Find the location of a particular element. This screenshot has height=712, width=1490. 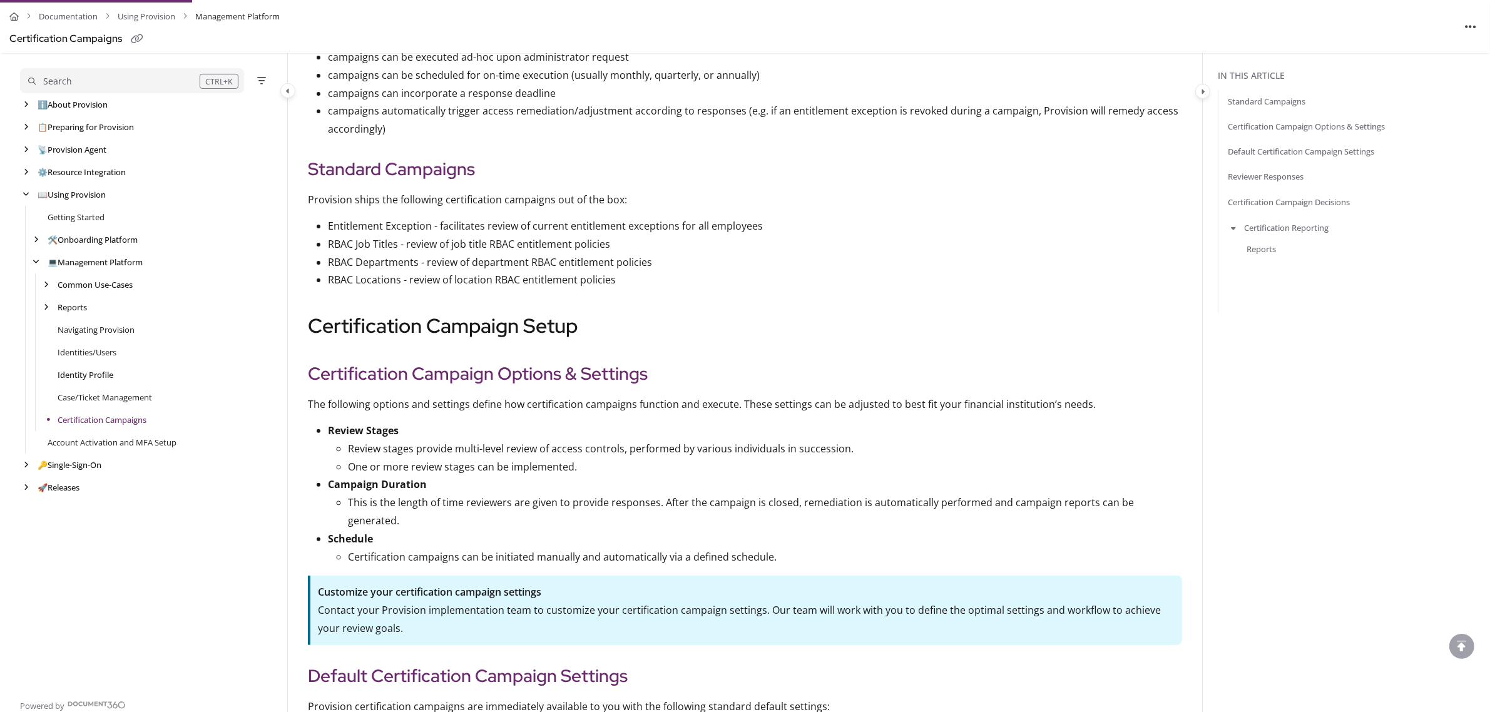

span: Management Platform is located at coordinates (237, 16).